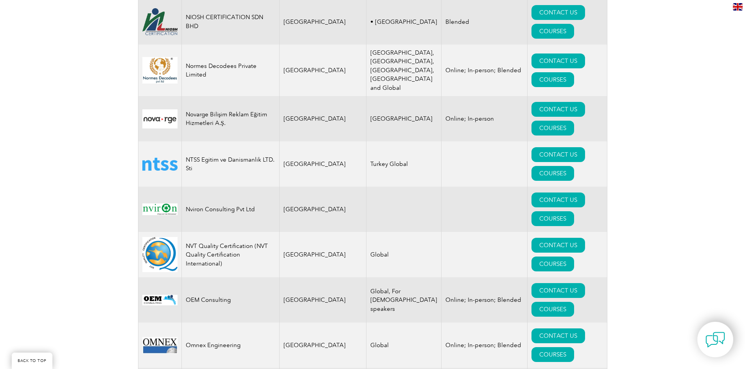 The width and height of the screenshot is (745, 369). What do you see at coordinates (737, 7) in the screenshot?
I see `img: en` at bounding box center [737, 7].